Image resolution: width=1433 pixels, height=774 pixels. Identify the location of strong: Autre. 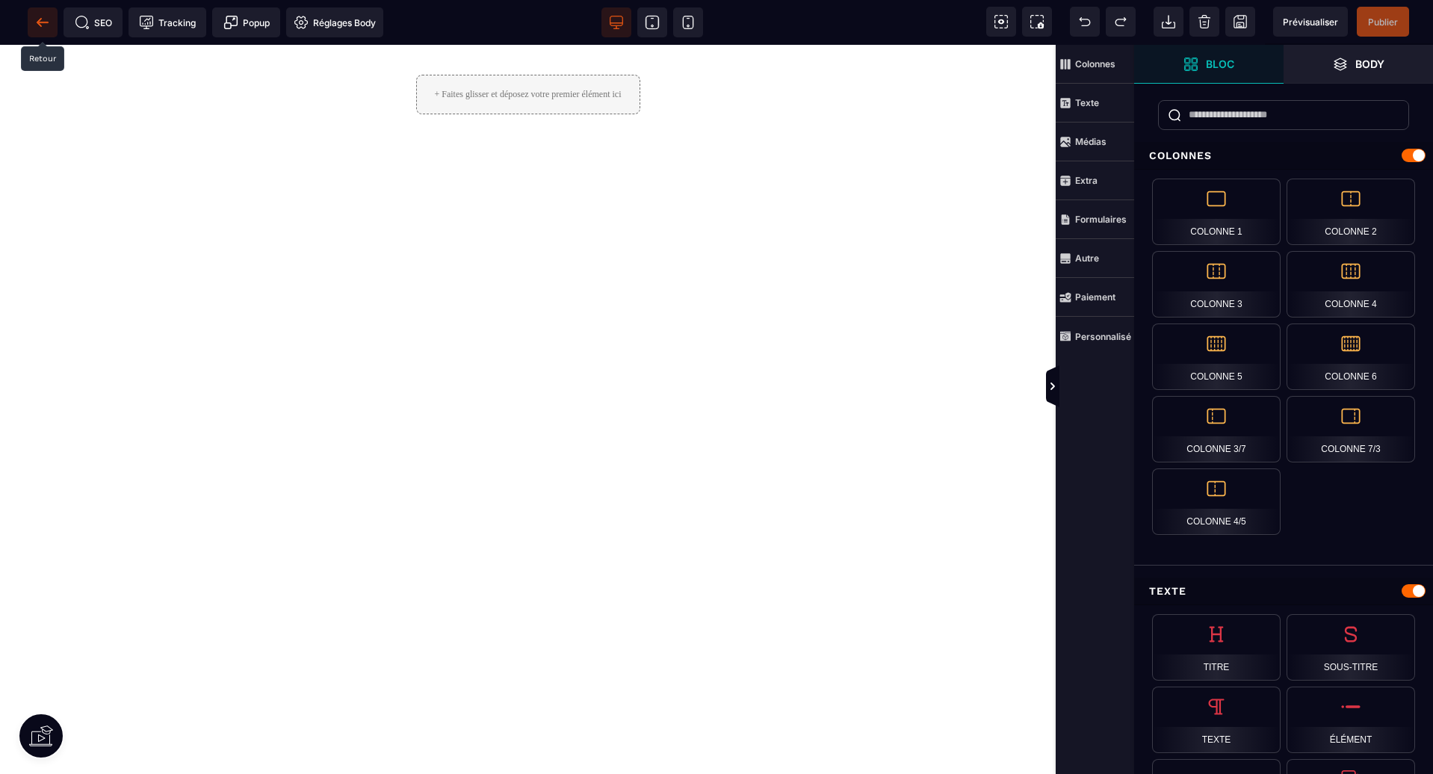
(1087, 258).